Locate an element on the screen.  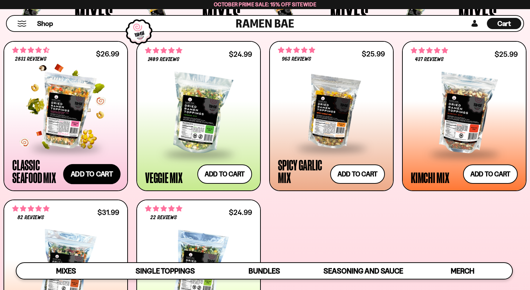
a: Seasoning and Sauce is located at coordinates (363, 270).